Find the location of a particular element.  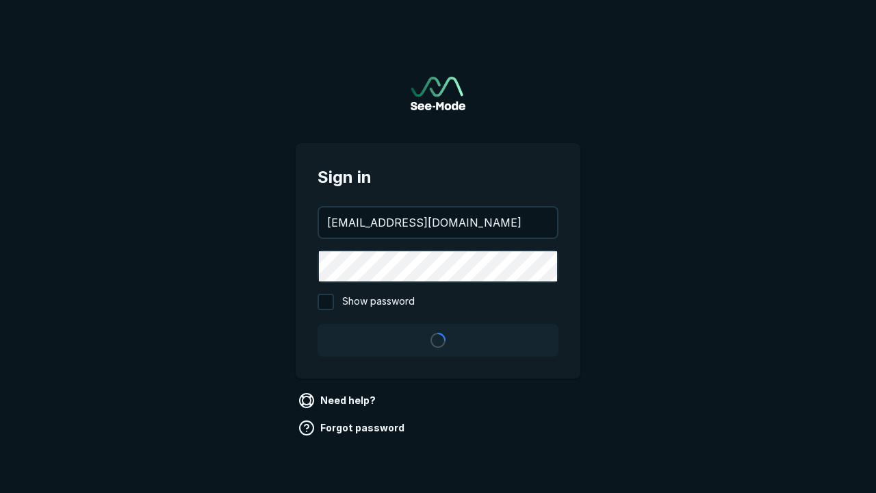

span: Show password is located at coordinates (379, 302).